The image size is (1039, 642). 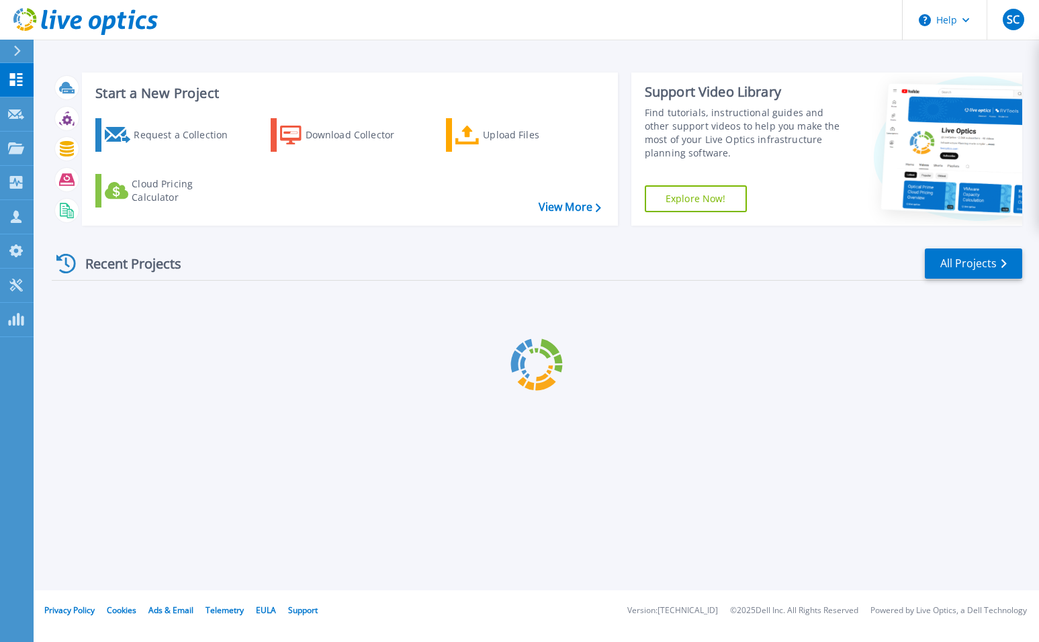 What do you see at coordinates (974, 263) in the screenshot?
I see `a: All Projects` at bounding box center [974, 263].